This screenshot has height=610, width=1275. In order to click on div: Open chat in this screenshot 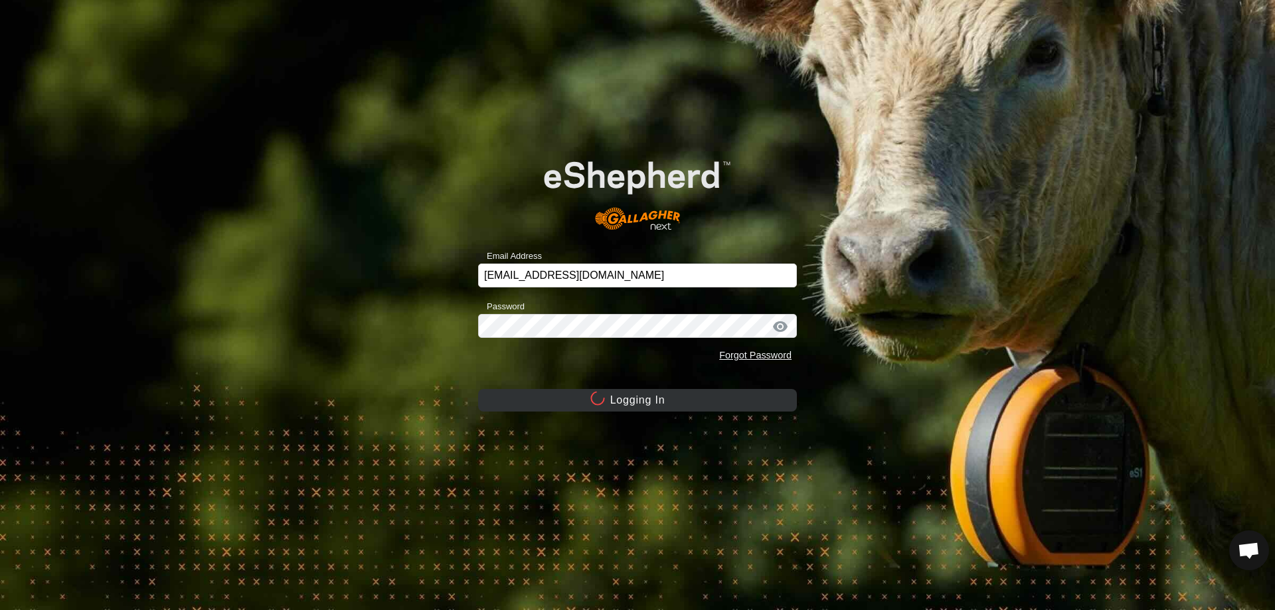, I will do `click(1249, 550)`.